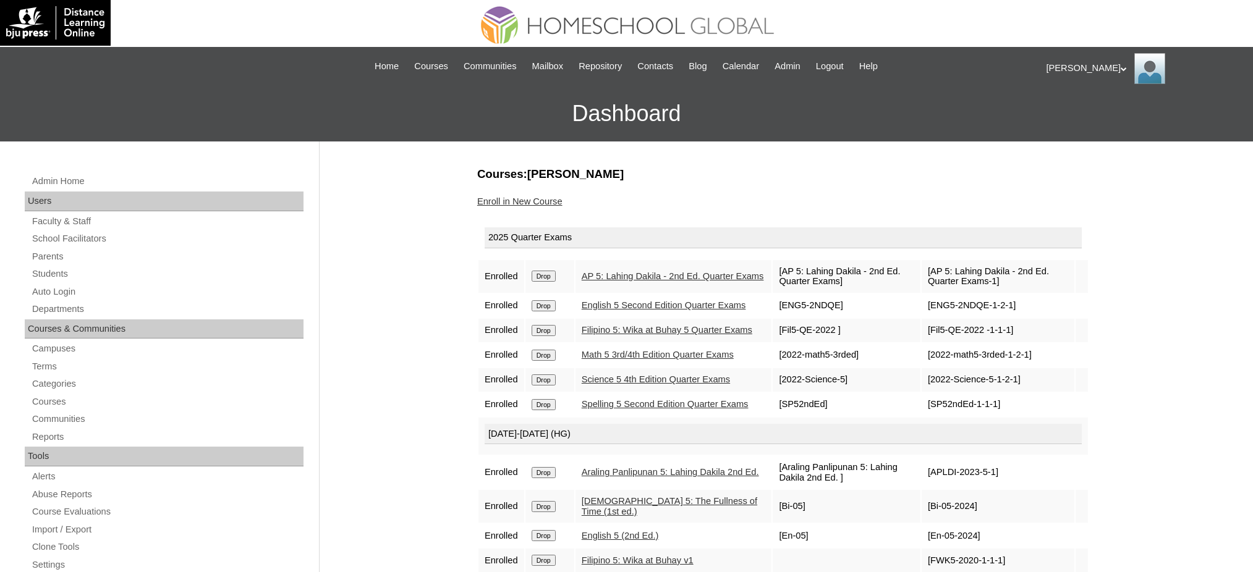  Describe the element at coordinates (167, 437) in the screenshot. I see `a: Reports` at that location.